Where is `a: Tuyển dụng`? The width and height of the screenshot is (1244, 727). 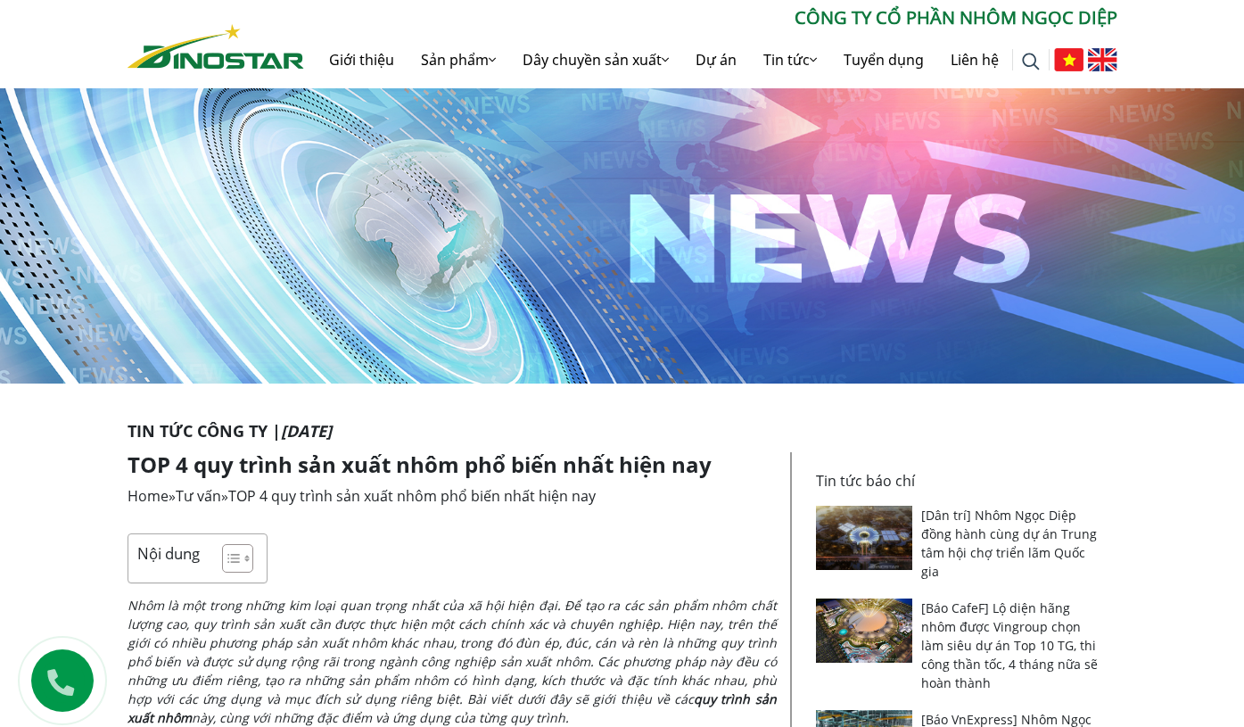 a: Tuyển dụng is located at coordinates (884, 60).